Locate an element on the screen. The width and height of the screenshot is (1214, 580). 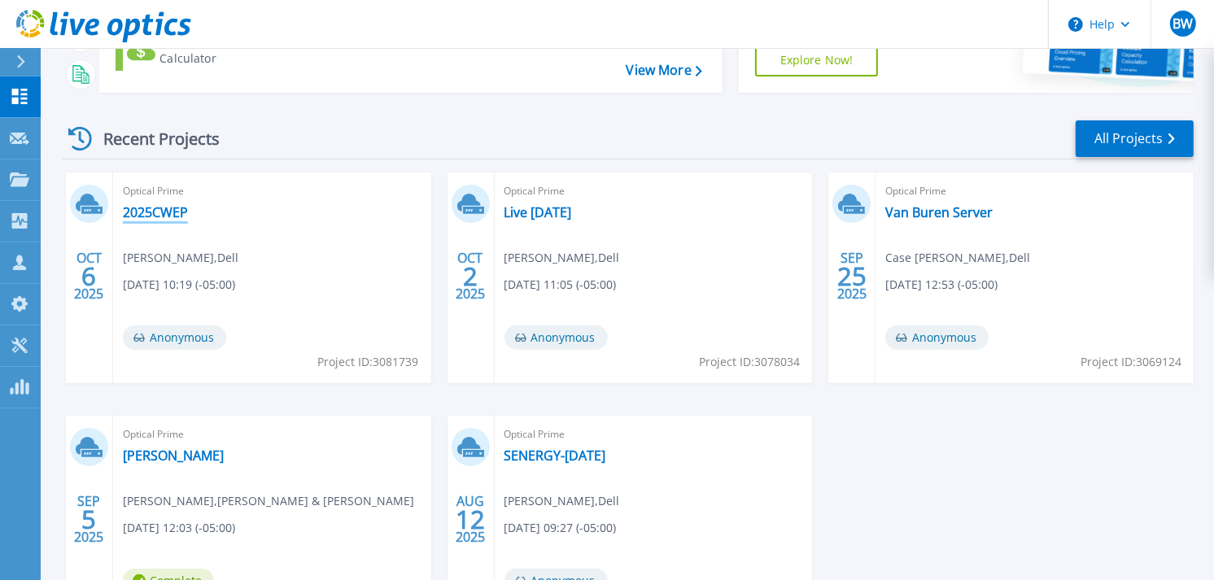
span: 5 is located at coordinates (89, 519).